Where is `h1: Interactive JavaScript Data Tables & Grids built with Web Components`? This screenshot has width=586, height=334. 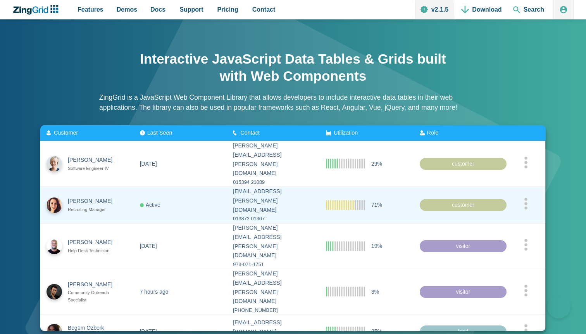
h1: Interactive JavaScript Data Tables & Grids built with Web Components is located at coordinates (293, 67).